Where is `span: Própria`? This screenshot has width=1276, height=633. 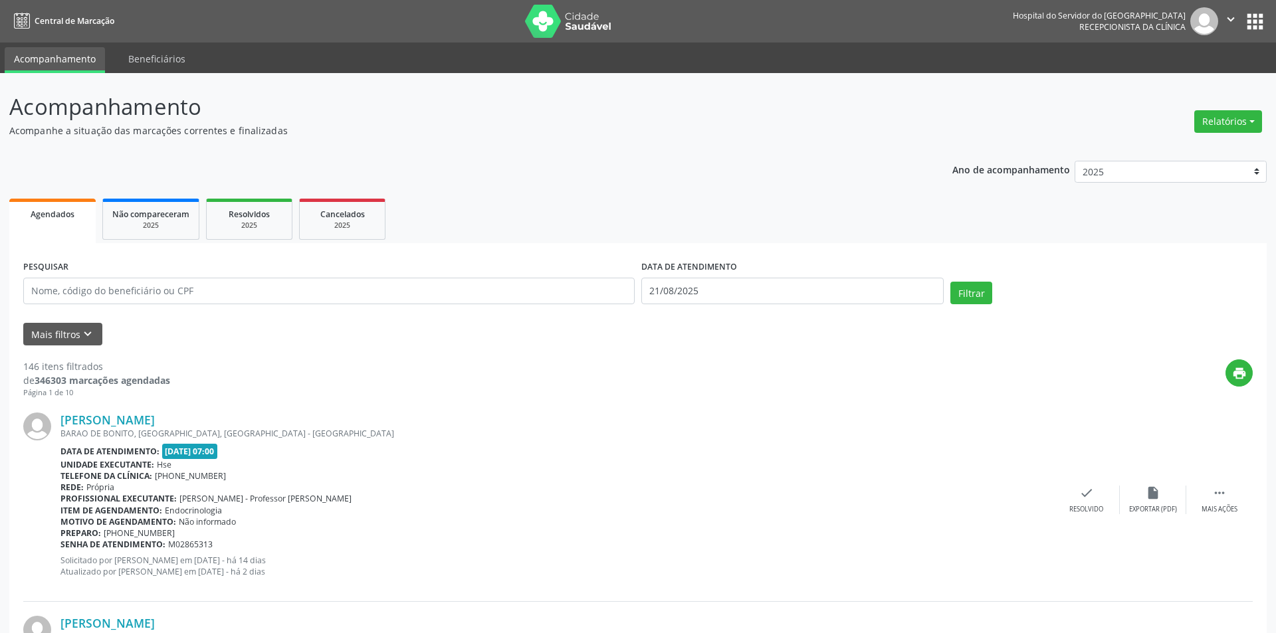 span: Própria is located at coordinates (100, 487).